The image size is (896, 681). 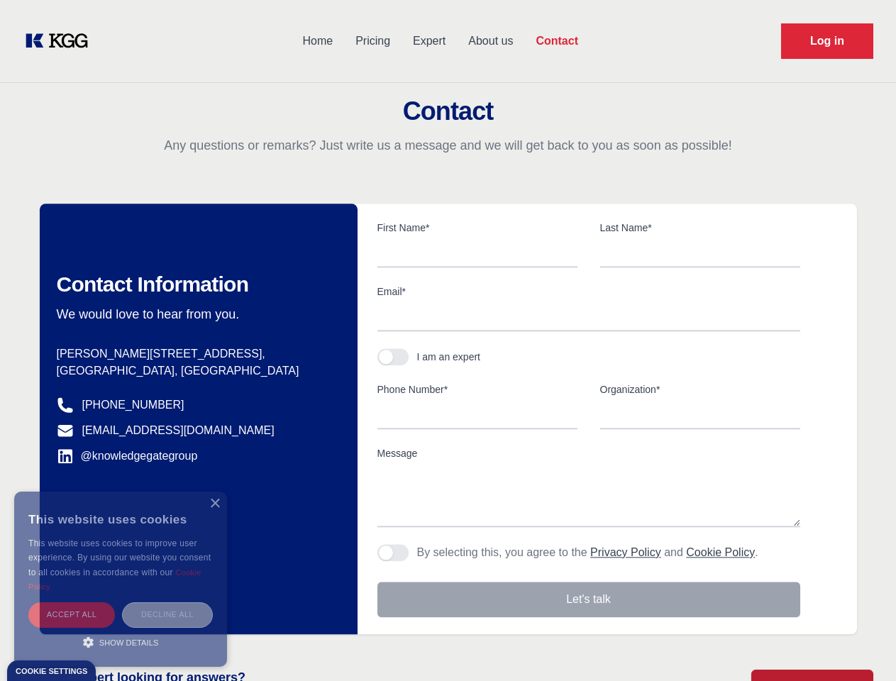 I want to click on label: Email*, so click(x=589, y=292).